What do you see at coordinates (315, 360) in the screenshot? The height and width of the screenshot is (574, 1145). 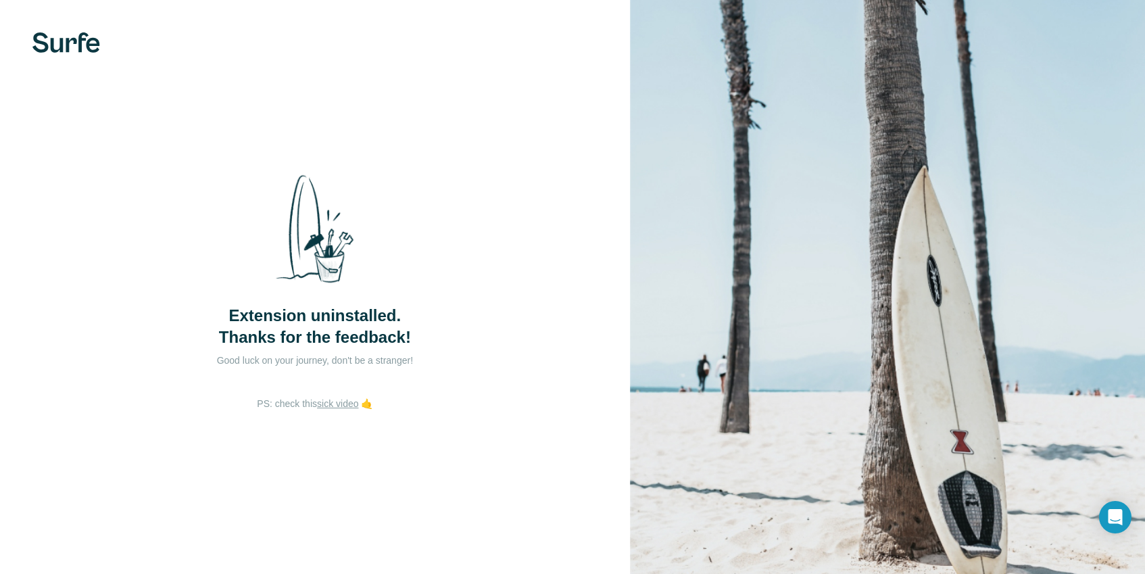 I see `p: Good luck on your journey, don't be a stranger!` at bounding box center [315, 360].